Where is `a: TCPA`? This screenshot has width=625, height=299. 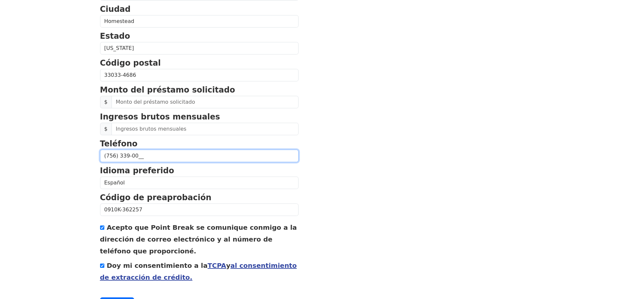
a: TCPA is located at coordinates (217, 266).